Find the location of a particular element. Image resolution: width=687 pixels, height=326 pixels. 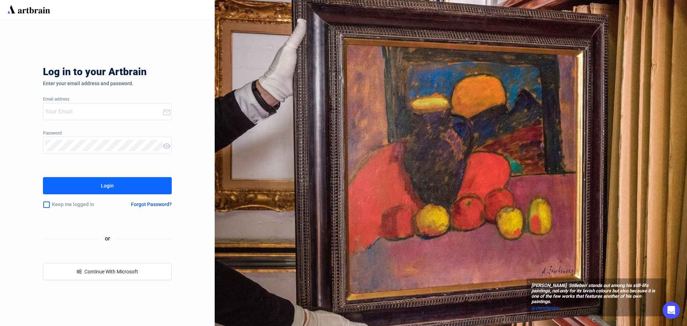

a: @christiesinc is located at coordinates (597, 308).